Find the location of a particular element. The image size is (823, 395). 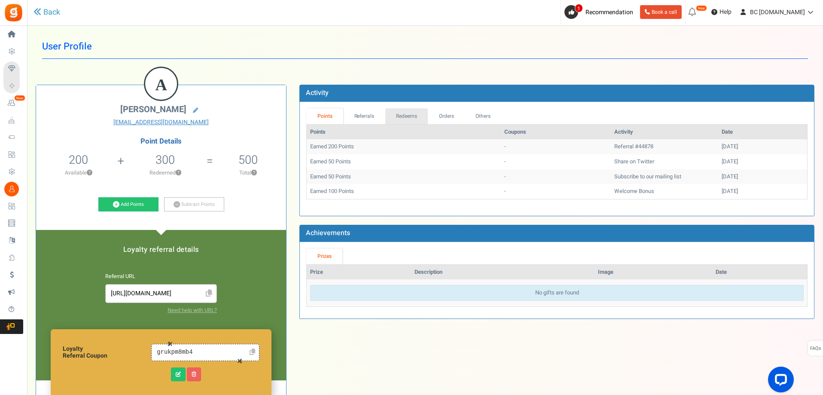

a: 1 Recommendation is located at coordinates (601, 12).